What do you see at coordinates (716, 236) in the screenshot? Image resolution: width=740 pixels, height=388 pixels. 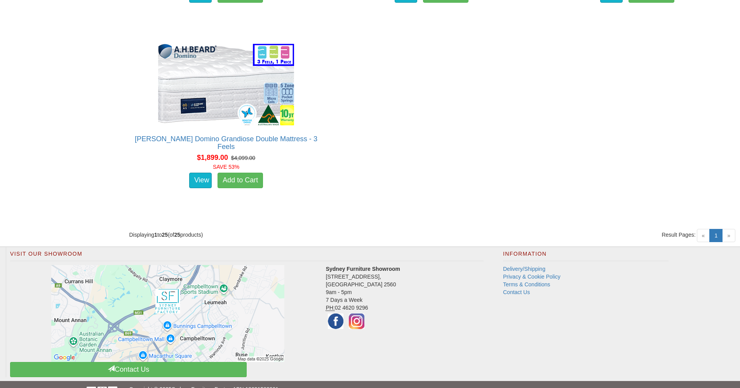 I see `a: 1` at bounding box center [716, 236].